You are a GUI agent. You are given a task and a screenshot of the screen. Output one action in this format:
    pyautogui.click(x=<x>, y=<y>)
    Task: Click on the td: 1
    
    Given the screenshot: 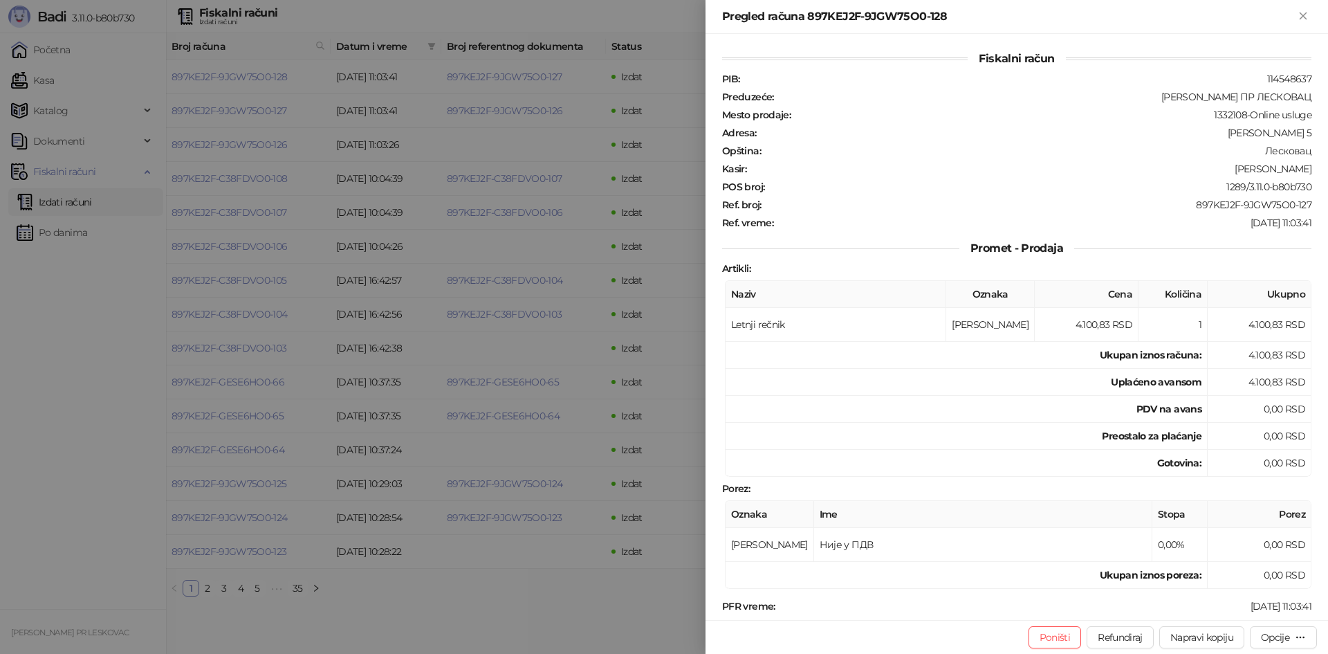 What is the action you would take?
    pyautogui.click(x=1173, y=324)
    